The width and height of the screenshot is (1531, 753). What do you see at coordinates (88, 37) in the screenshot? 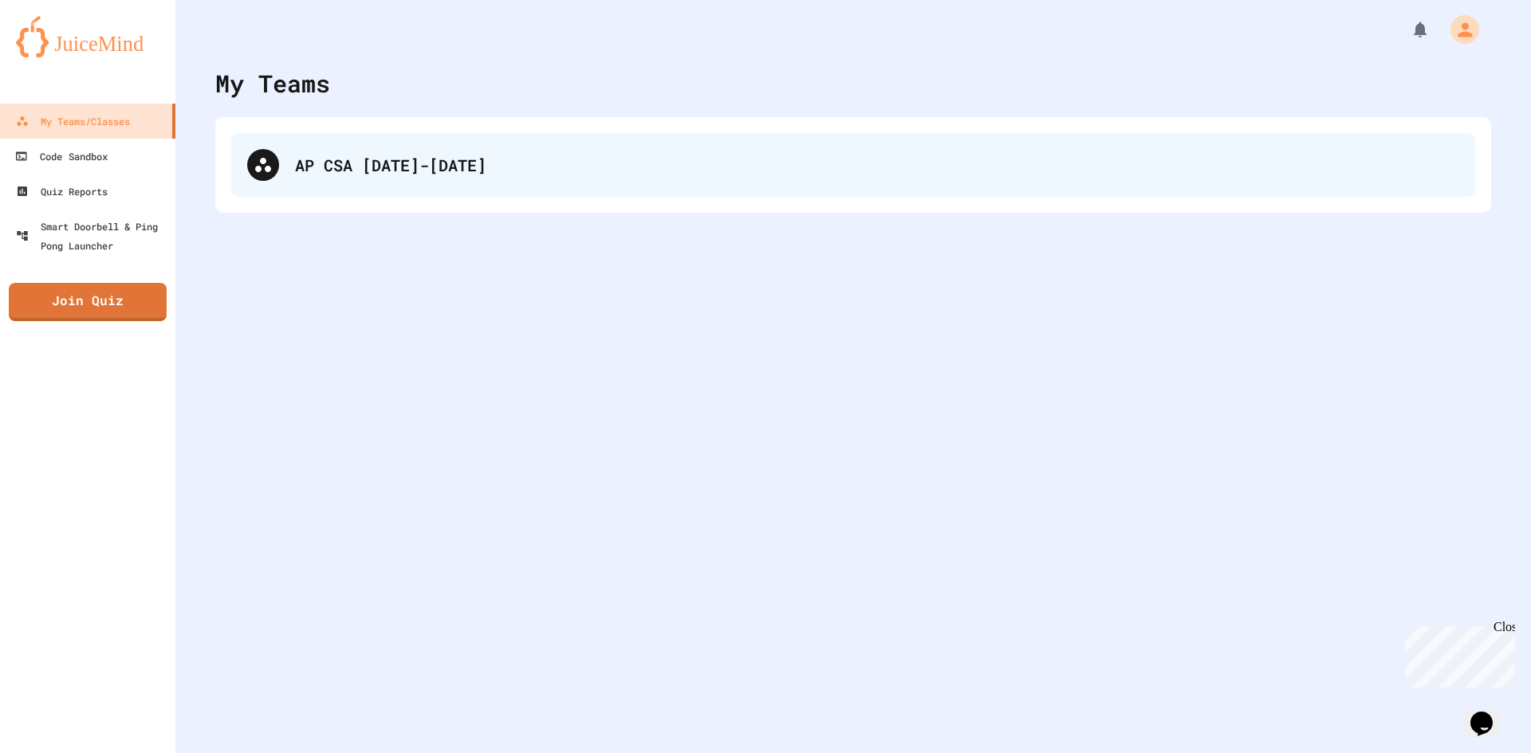
I see `img: logo-orange.svg` at bounding box center [88, 37].